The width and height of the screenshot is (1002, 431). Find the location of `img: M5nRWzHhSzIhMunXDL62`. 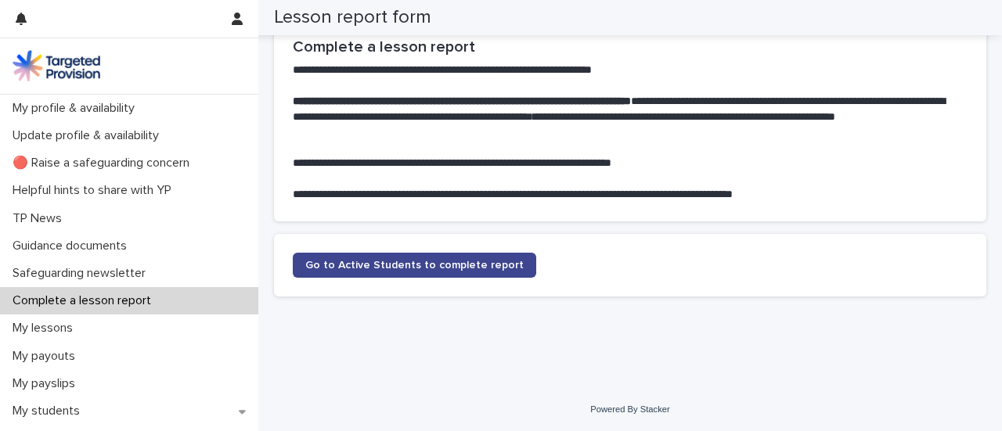

img: M5nRWzHhSzIhMunXDL62 is located at coordinates (56, 66).